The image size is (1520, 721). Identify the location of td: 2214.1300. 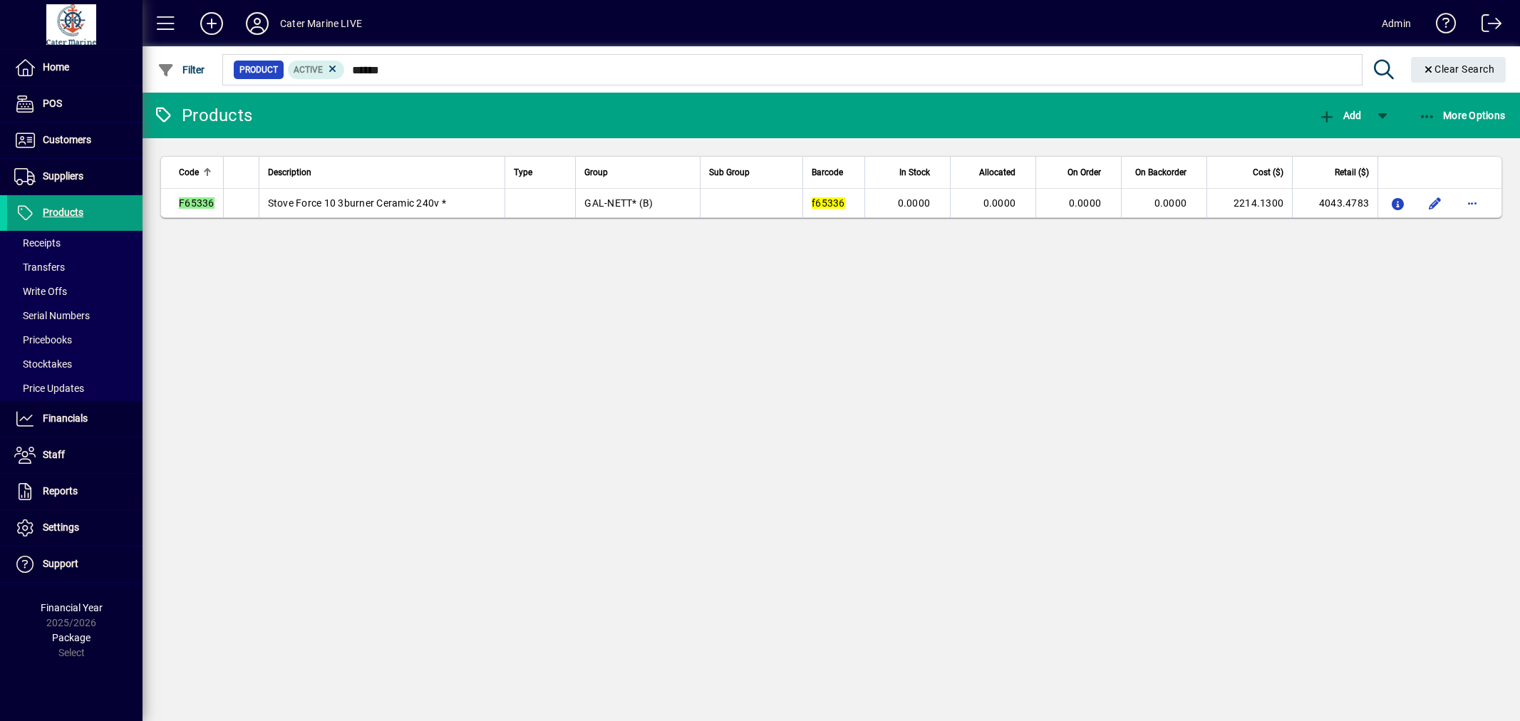
(1249, 203).